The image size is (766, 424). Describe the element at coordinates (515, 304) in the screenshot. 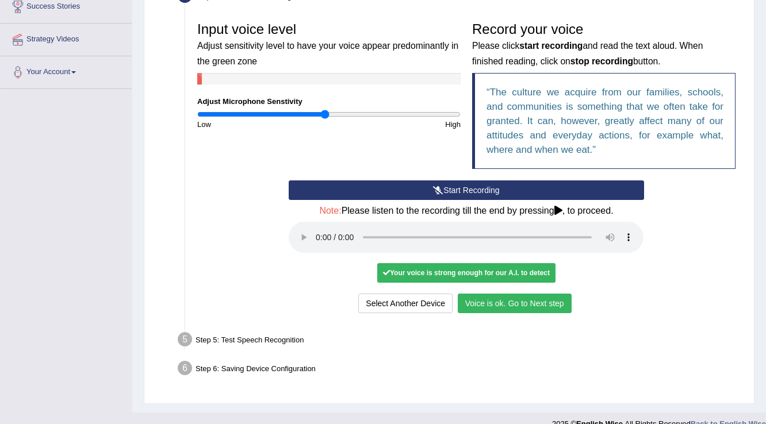

I see `button: Voice is ok. Go to Next step` at that location.